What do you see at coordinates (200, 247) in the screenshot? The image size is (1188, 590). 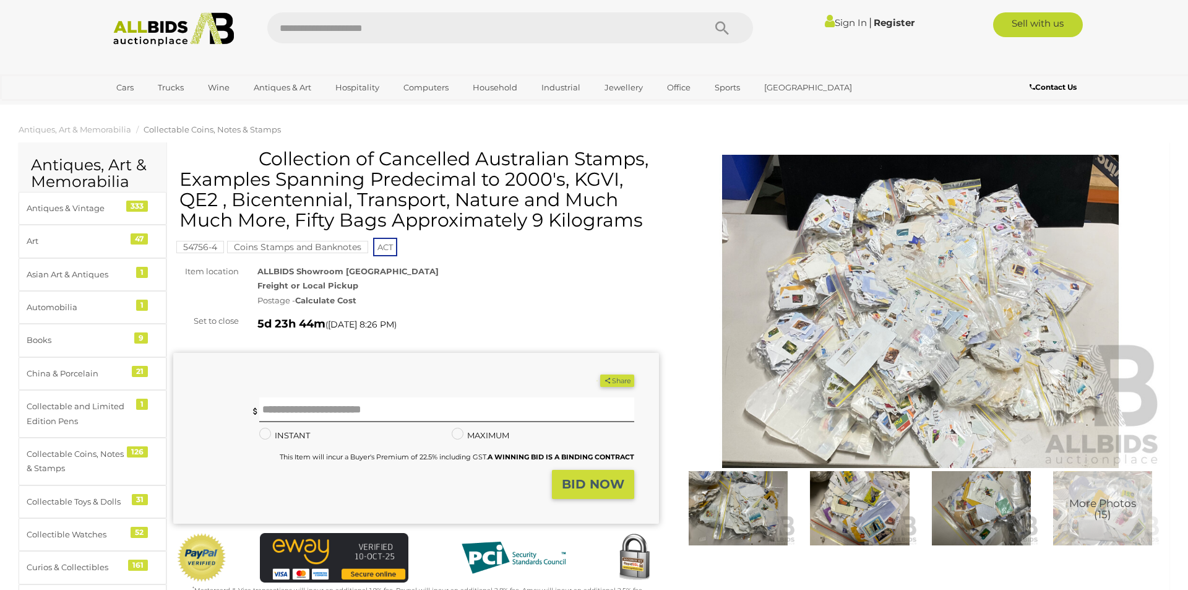 I see `a: 54756-4` at bounding box center [200, 247].